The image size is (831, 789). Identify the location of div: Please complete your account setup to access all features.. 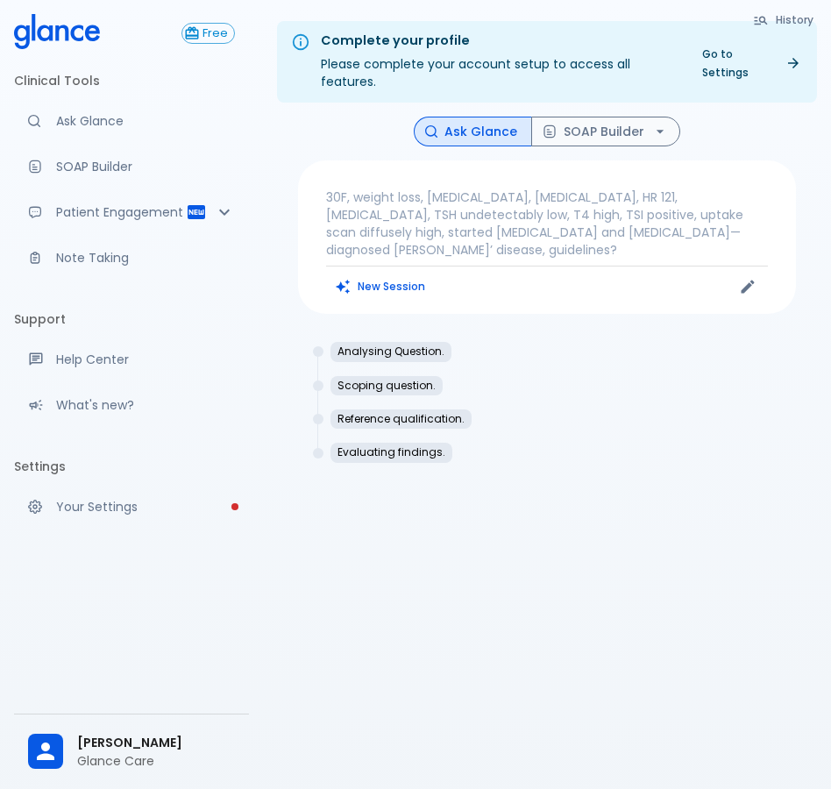
(499, 61).